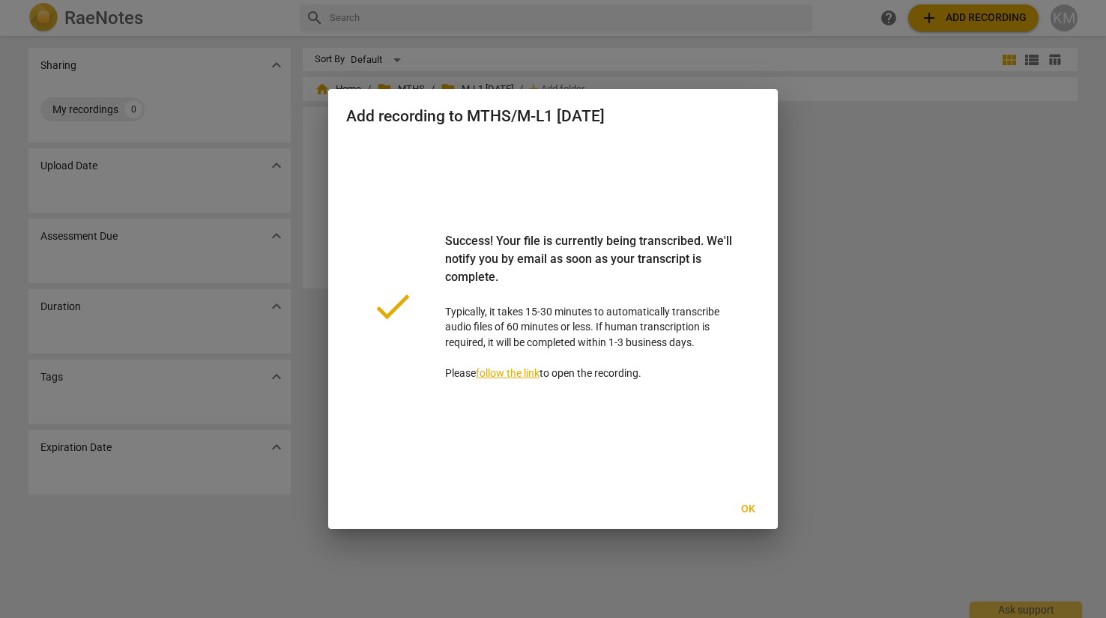 The image size is (1106, 618). Describe the element at coordinates (591, 268) in the screenshot. I see `div: Success! Your file is currently being transcribed. We'll notify you by email as soon as your tran...` at that location.